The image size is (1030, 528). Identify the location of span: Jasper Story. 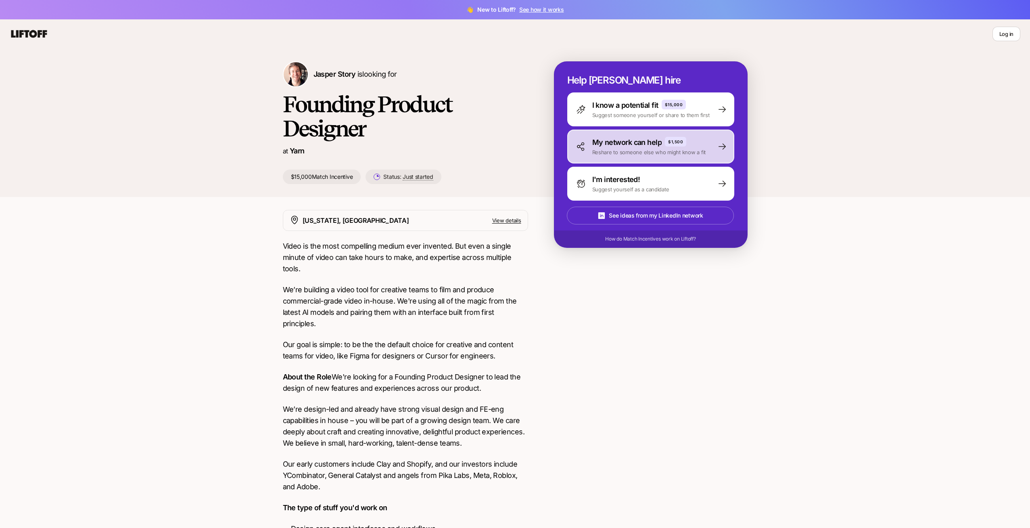
(335, 74).